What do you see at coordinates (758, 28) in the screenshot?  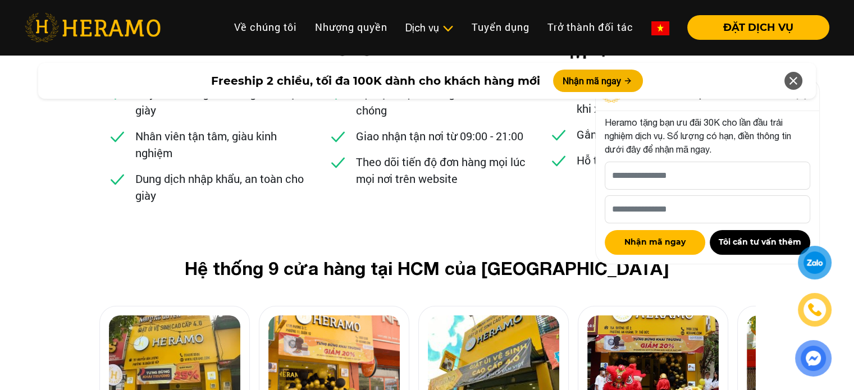 I see `button: ĐẶT DỊCH VỤ` at bounding box center [758, 28].